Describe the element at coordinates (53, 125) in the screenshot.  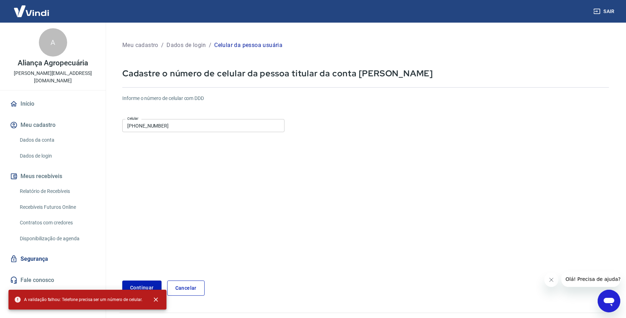
I see `button: Meu cadastro` at that location.